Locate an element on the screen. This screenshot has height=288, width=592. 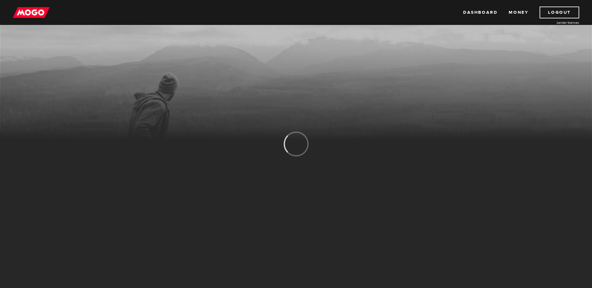
img: mogo_logo-11ee424be714fa7cbb0f0f49df9e16ec.png is located at coordinates (31, 12).